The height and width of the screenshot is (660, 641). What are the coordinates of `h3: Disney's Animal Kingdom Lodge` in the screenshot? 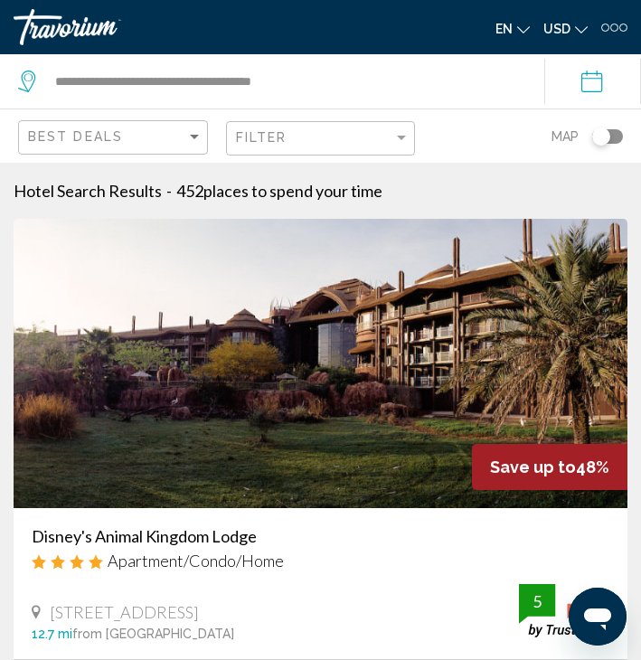 It's located at (320, 536).